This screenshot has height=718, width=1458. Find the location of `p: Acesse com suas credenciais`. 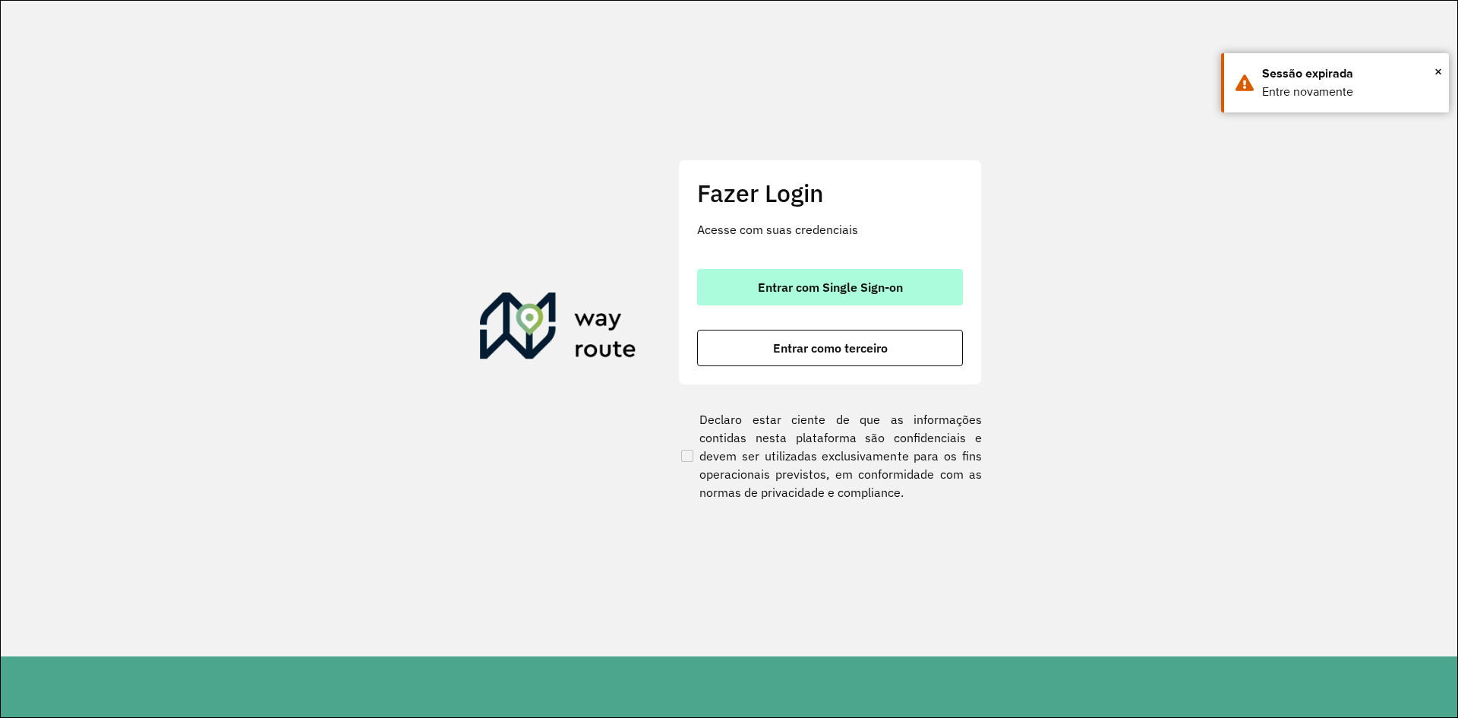

p: Acesse com suas credenciais is located at coordinates (830, 229).